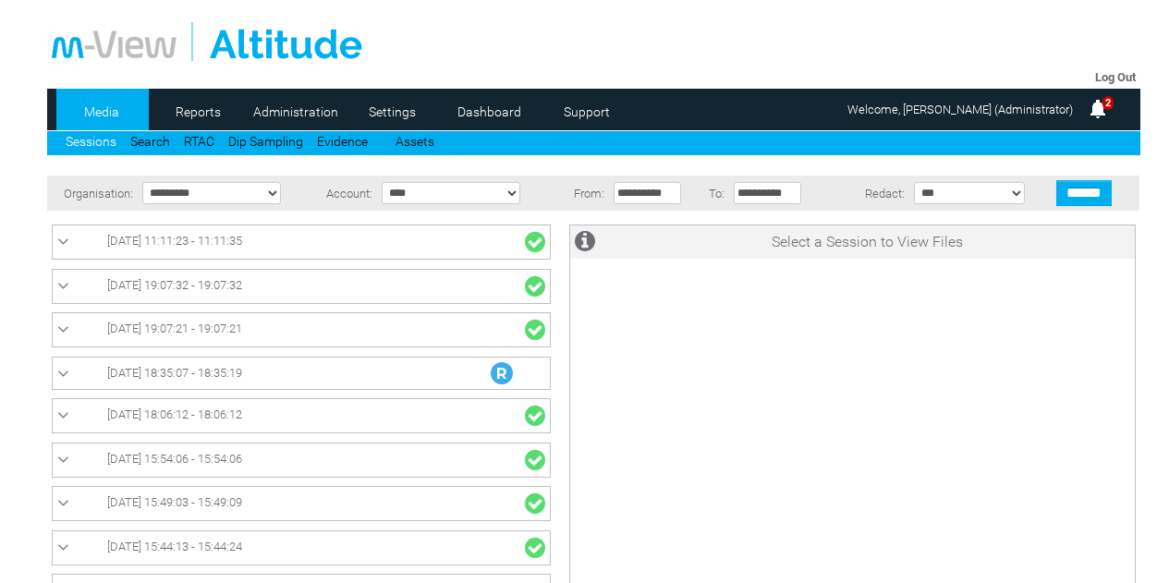 The width and height of the screenshot is (1169, 583). I want to click on td: Account:, so click(345, 193).